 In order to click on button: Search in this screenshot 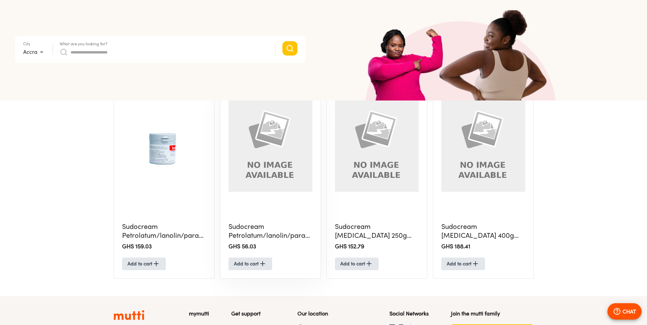, I will do `click(290, 48)`.